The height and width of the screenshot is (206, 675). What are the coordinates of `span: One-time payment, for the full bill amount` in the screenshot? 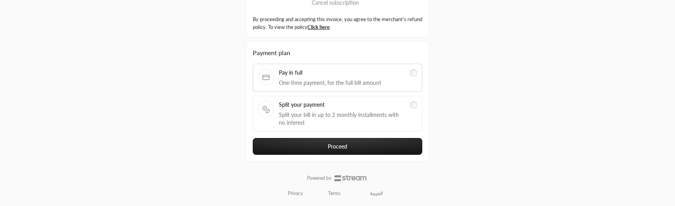 It's located at (342, 83).